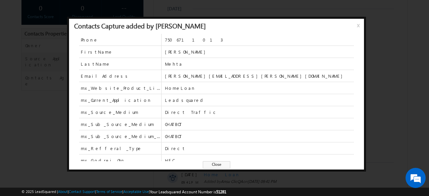 Image resolution: width=429 pixels, height=196 pixels. I want to click on span: Activity Type, so click(25, 10).